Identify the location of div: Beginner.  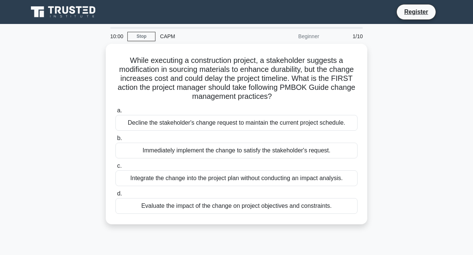
(291, 36).